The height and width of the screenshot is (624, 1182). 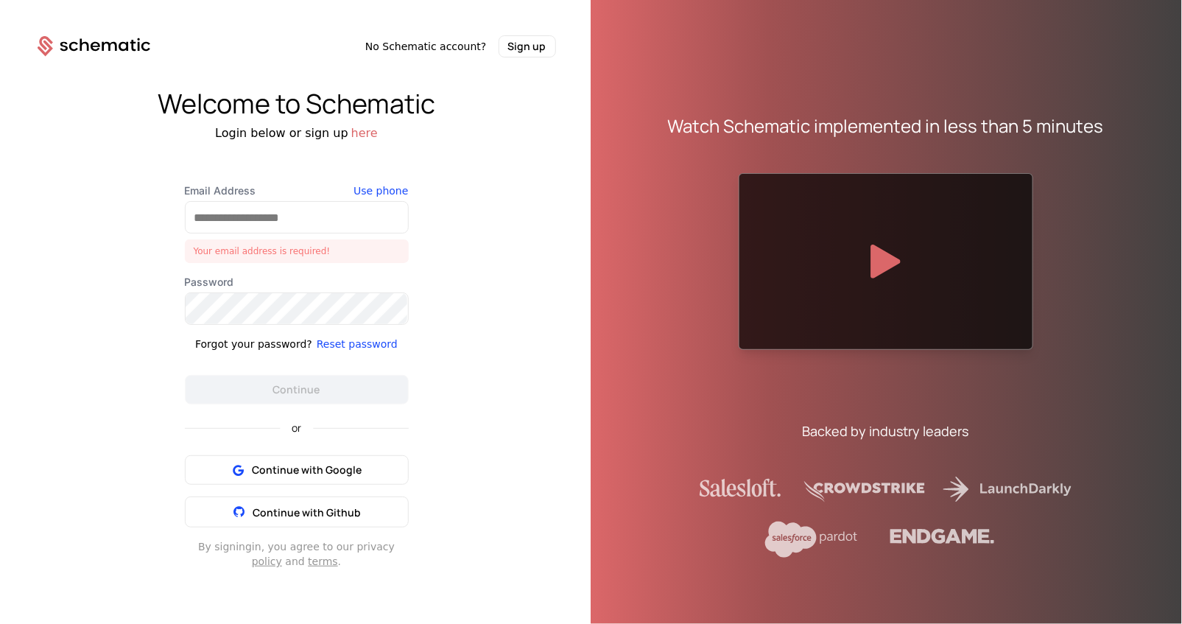 I want to click on button: Continue with Github, so click(x=297, y=512).